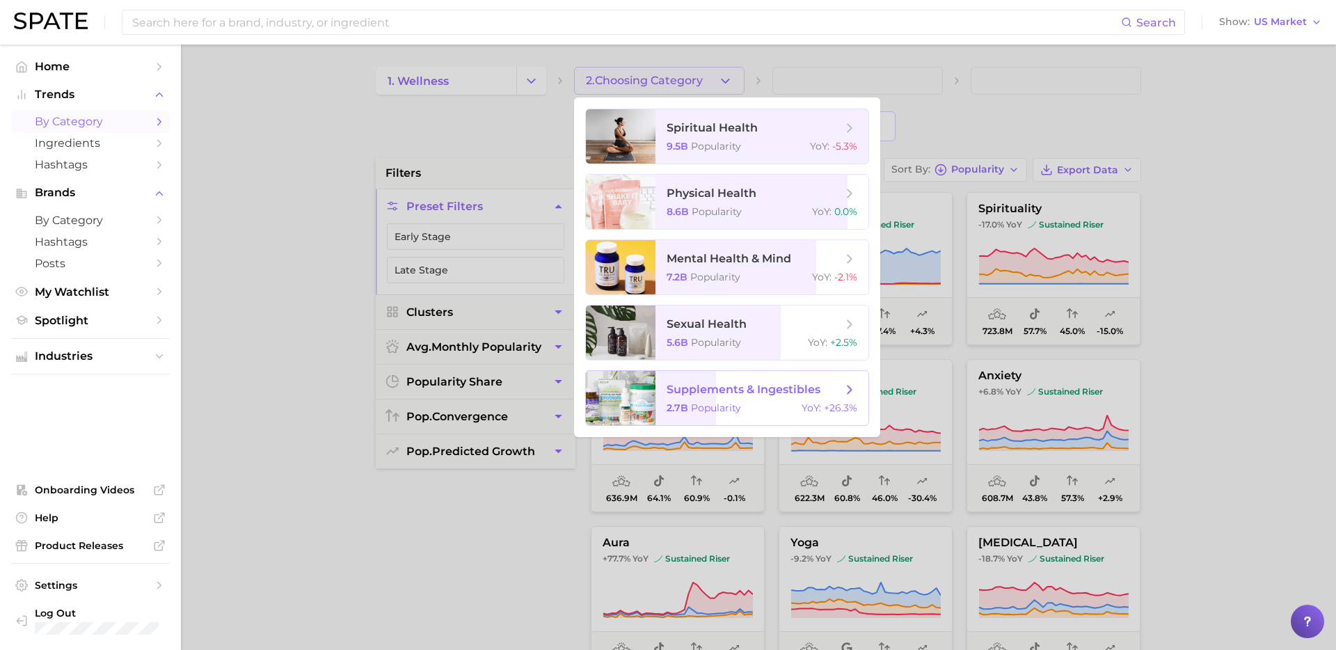 The image size is (1336, 650). Describe the element at coordinates (90, 585) in the screenshot. I see `span: Settings` at that location.